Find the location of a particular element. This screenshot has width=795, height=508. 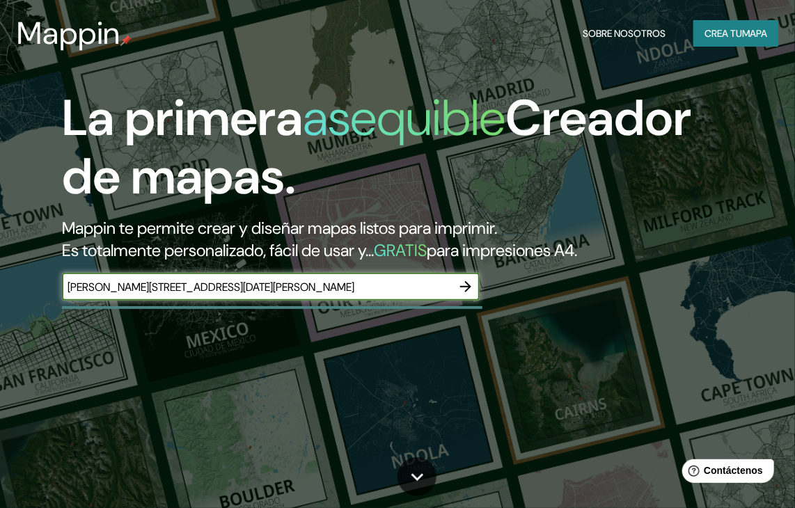

font: GRATIS is located at coordinates (400, 250).